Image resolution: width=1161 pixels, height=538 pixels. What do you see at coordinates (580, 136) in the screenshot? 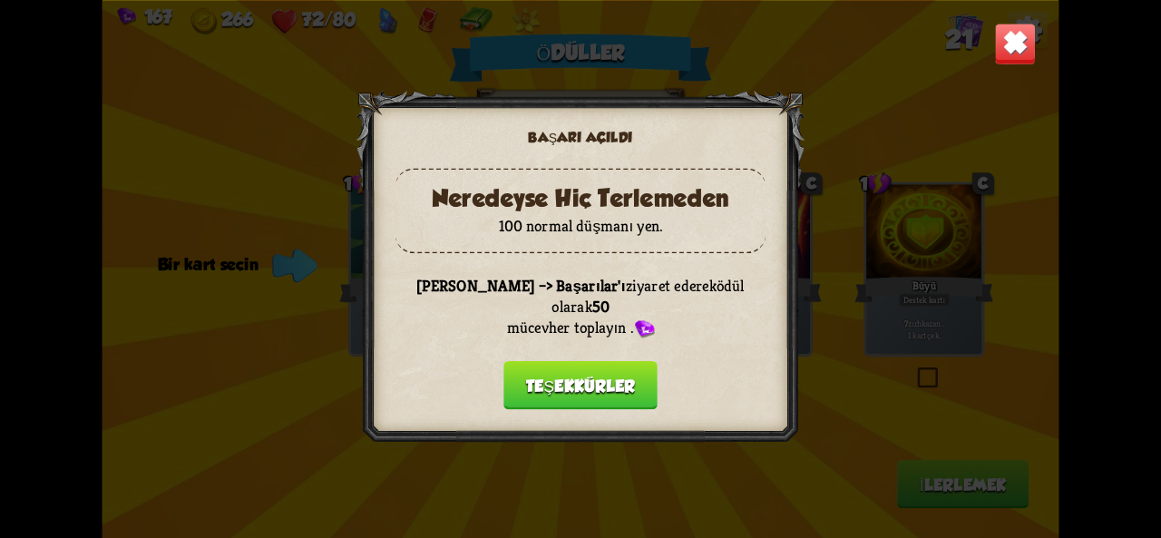
I see `font: Başarı açıldı` at bounding box center [580, 136].